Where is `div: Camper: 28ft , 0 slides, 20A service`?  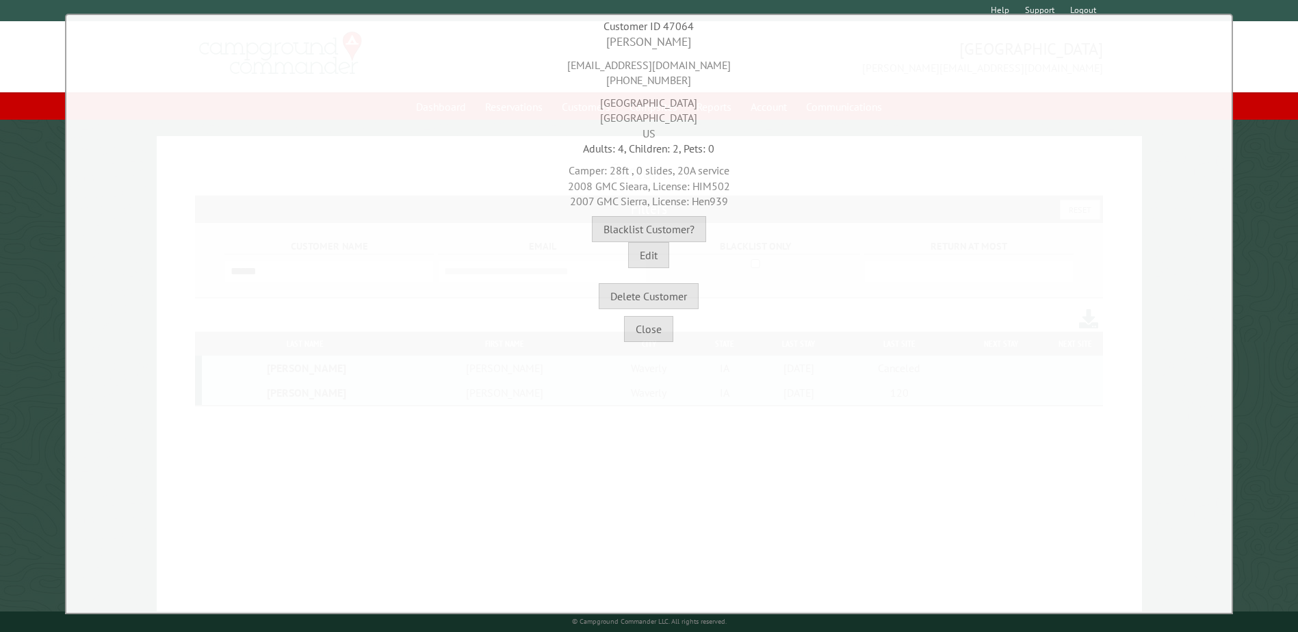 div: Camper: 28ft , 0 slides, 20A service is located at coordinates (649, 182).